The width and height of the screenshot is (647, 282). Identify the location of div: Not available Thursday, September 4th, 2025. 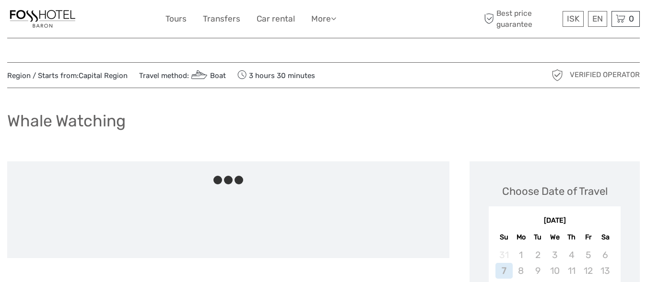
(571, 255).